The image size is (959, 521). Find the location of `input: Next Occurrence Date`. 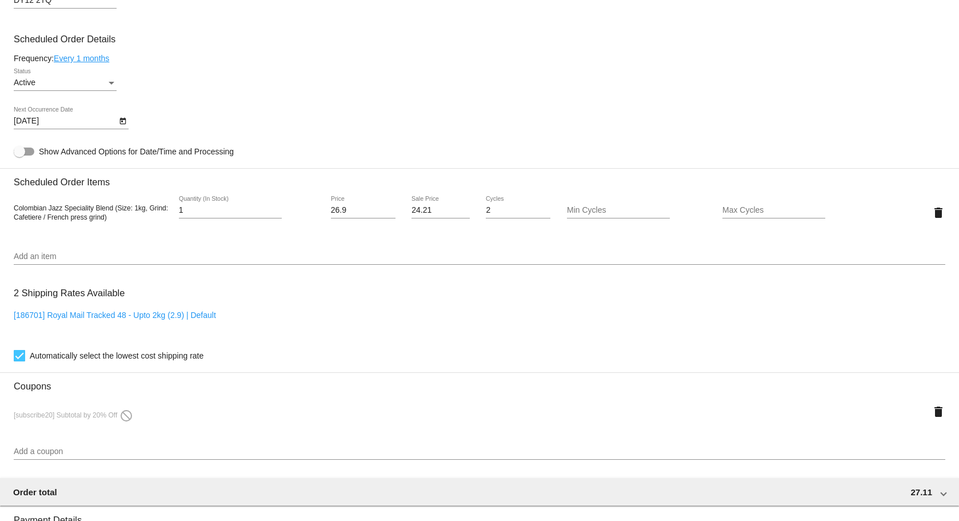

input: Next Occurrence Date is located at coordinates (65, 121).